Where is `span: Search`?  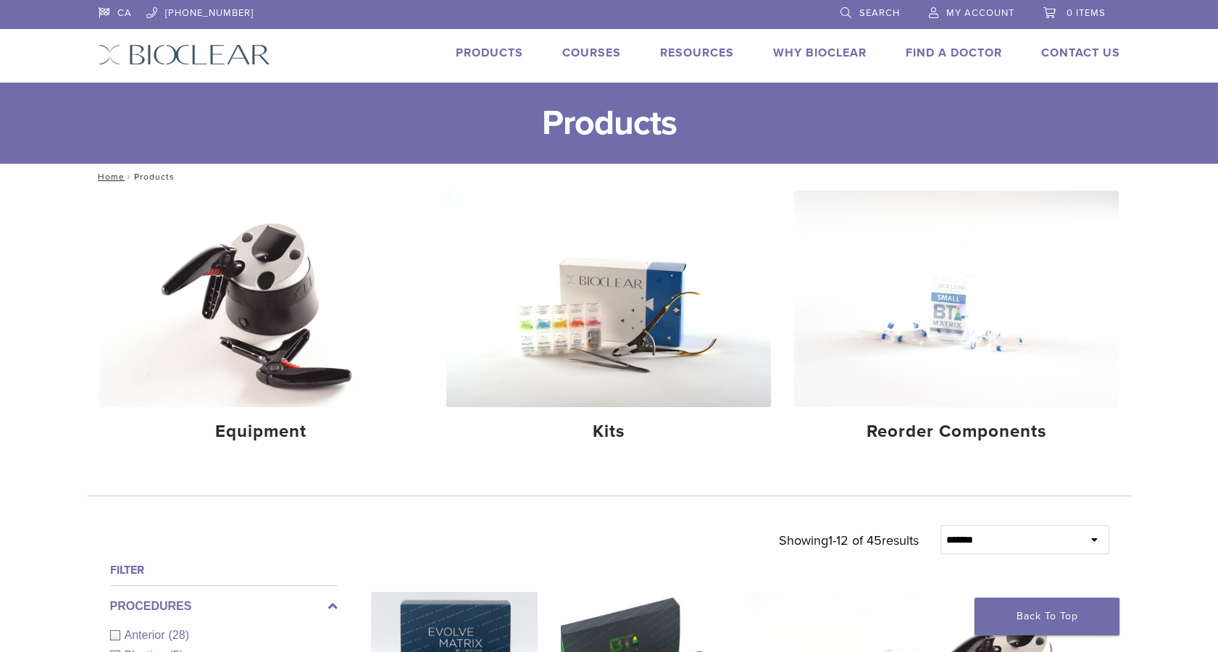
span: Search is located at coordinates (880, 13).